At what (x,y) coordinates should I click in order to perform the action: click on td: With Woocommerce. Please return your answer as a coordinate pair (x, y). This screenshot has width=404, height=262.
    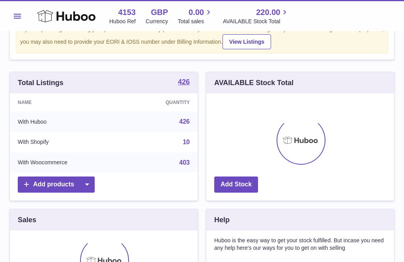
    Looking at the image, I should click on (68, 163).